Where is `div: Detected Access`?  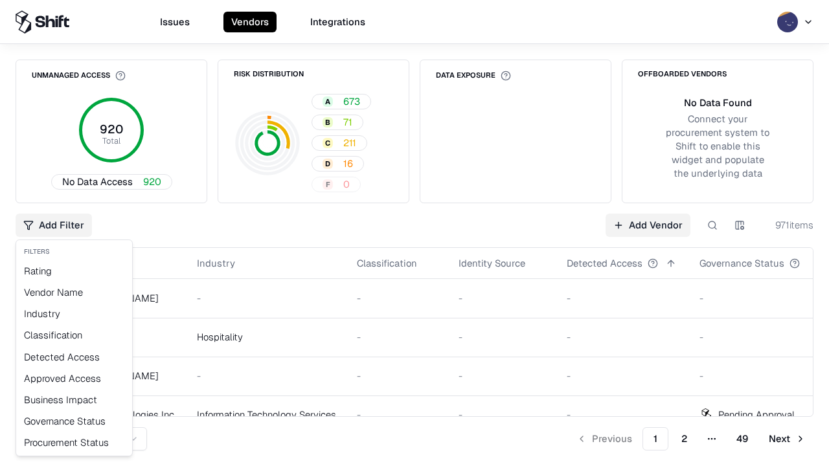
div: Detected Access is located at coordinates (74, 357).